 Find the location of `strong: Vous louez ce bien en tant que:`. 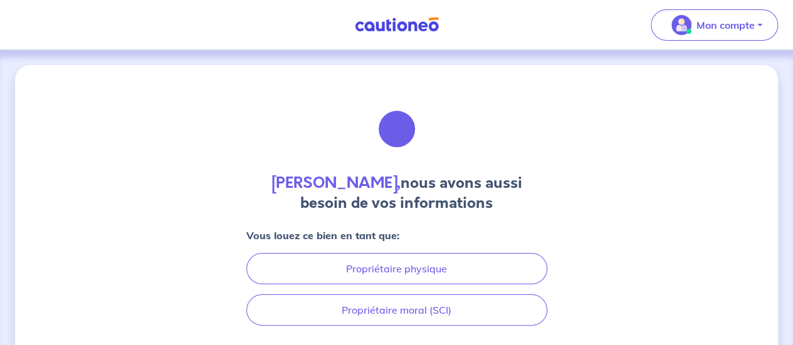

strong: Vous louez ce bien en tant que: is located at coordinates (323, 236).